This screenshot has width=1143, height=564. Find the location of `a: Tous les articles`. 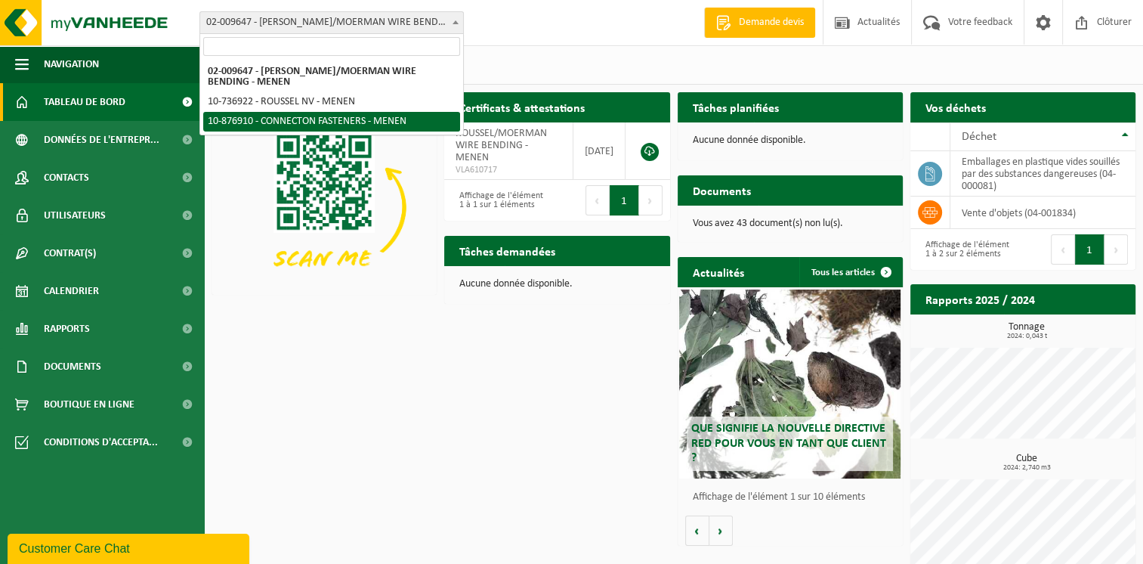

a: Tous les articles is located at coordinates (850, 272).